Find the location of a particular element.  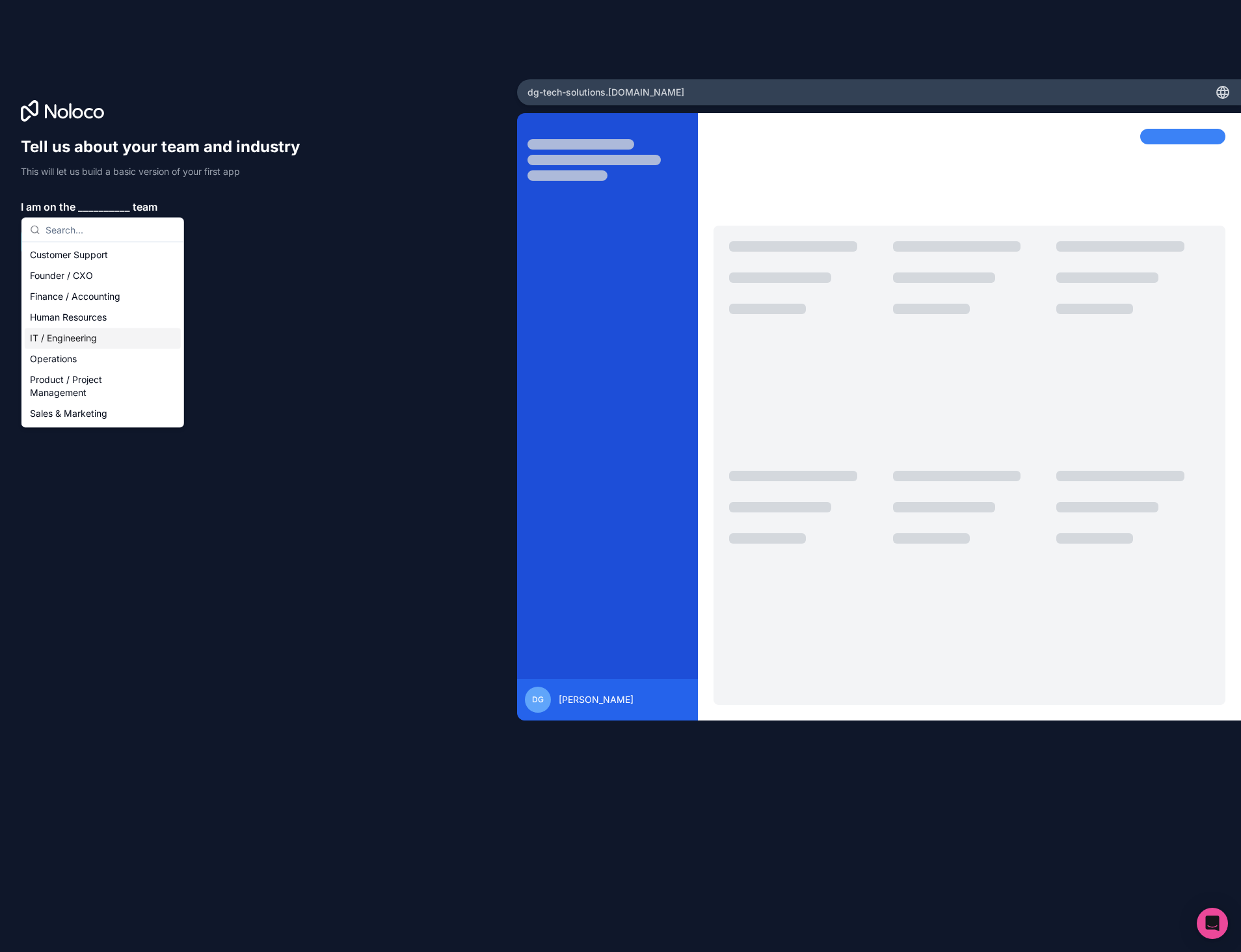

div: Human Resources is located at coordinates (102, 317).